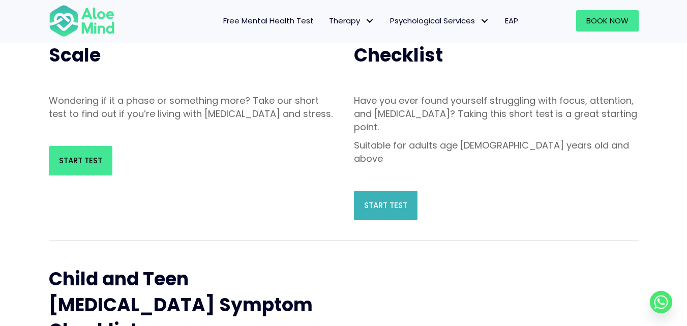 This screenshot has height=326, width=687. I want to click on a: Book Now, so click(607, 21).